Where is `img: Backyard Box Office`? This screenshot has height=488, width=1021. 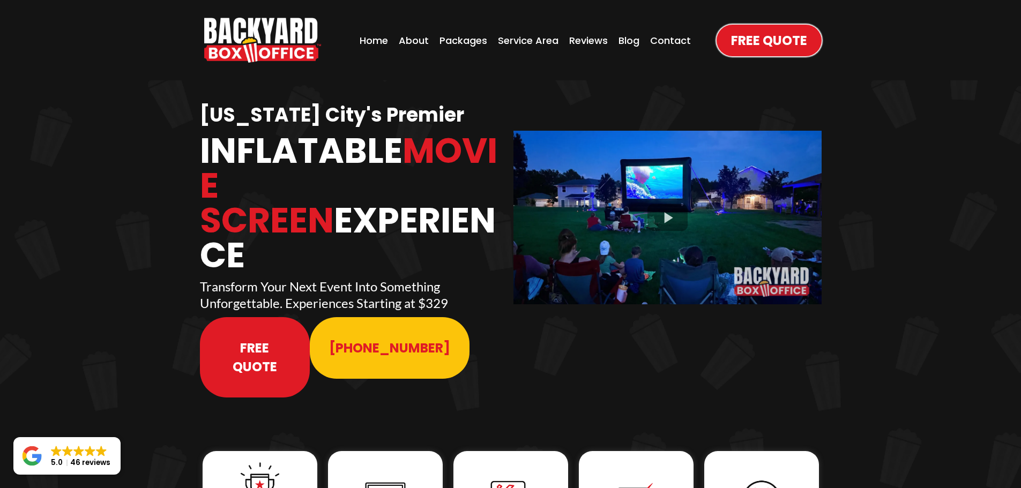 img: Backyard Box Office is located at coordinates (263, 40).